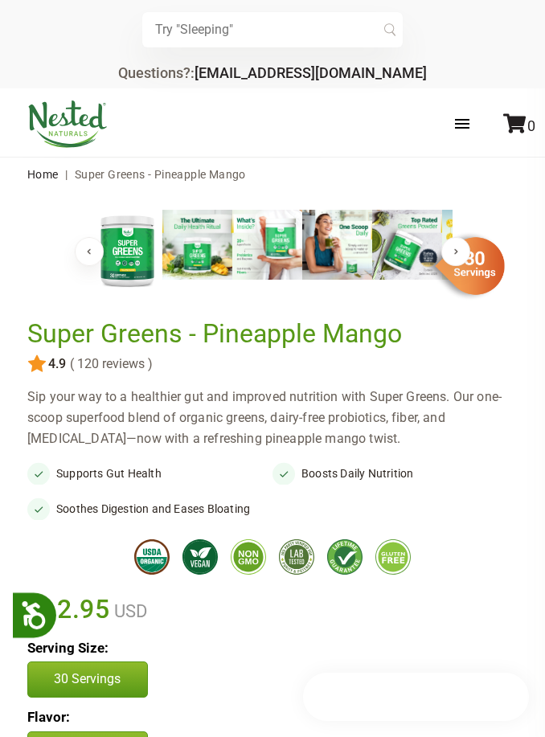 The image size is (545, 737). I want to click on div: Questions?:, so click(272, 73).